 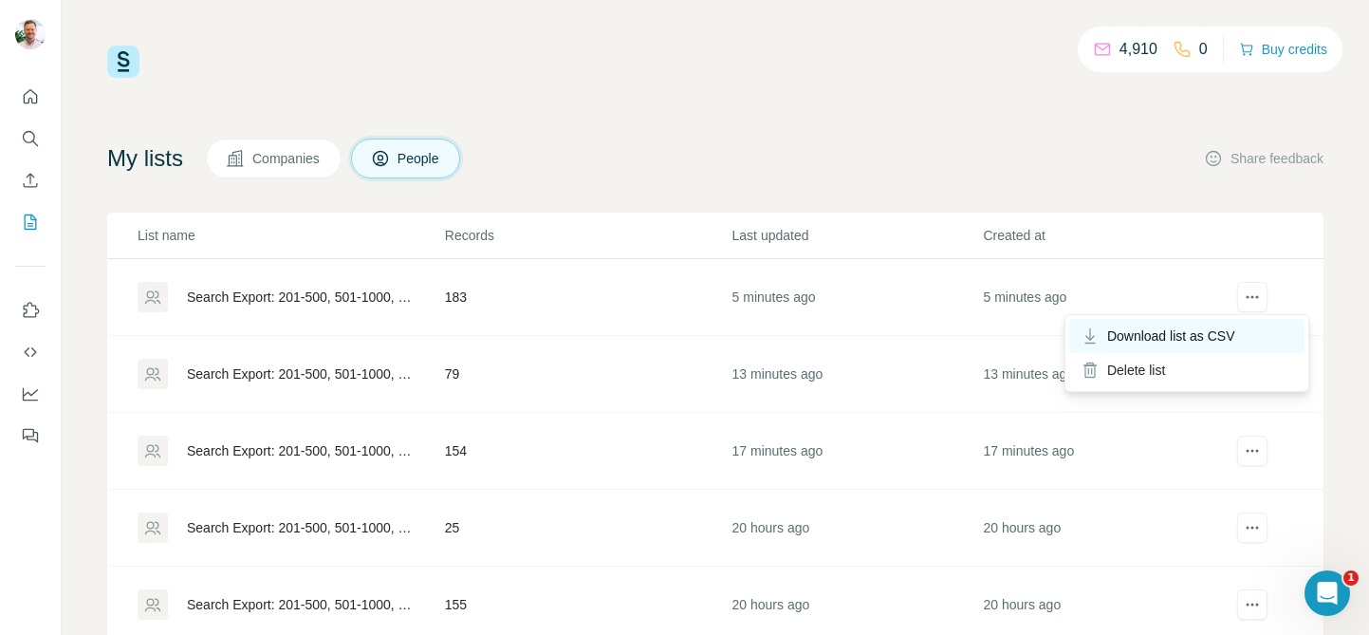 I want to click on span: Download list as CSV, so click(x=1171, y=336).